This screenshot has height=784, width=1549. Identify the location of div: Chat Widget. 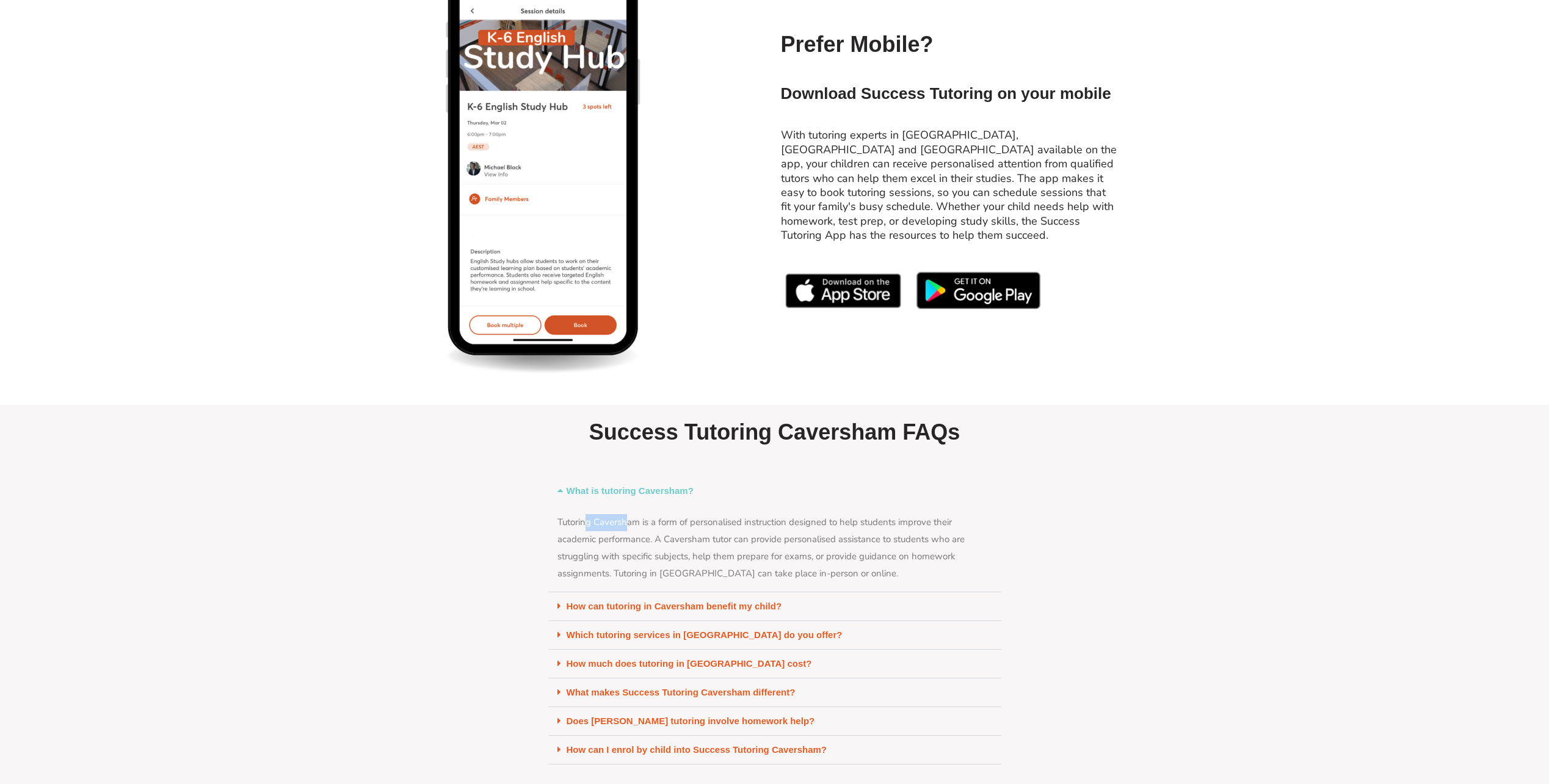
(1447, 715).